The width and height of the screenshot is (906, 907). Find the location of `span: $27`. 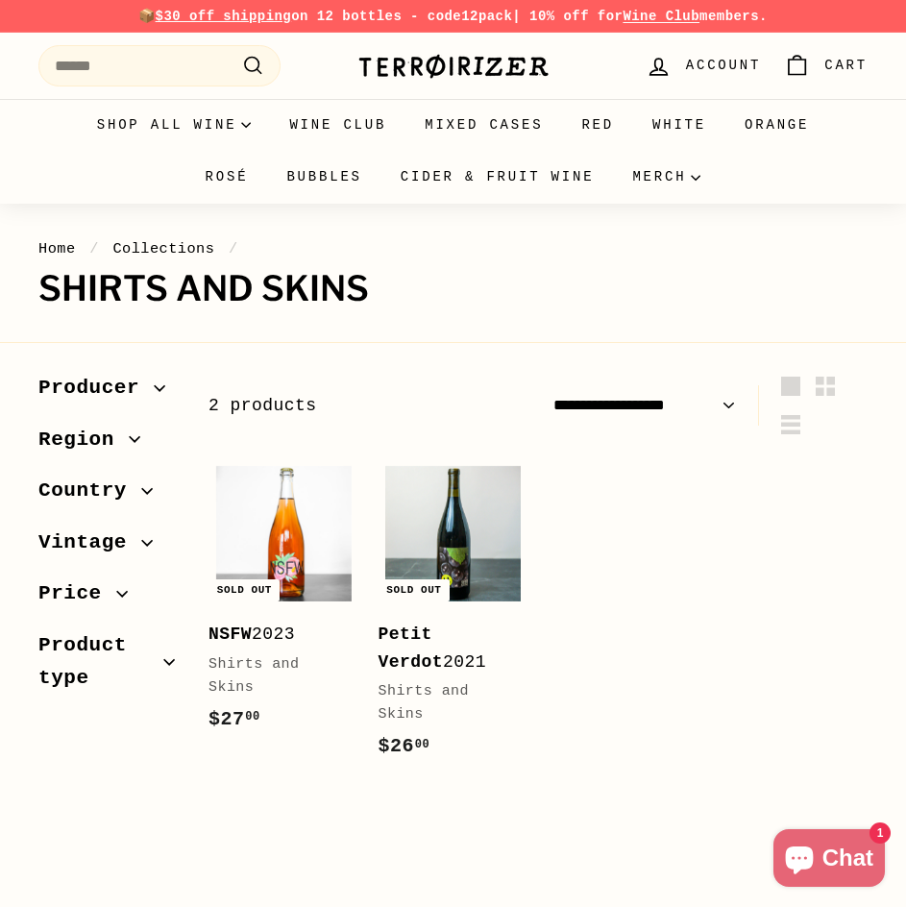

span: $27 is located at coordinates (234, 719).